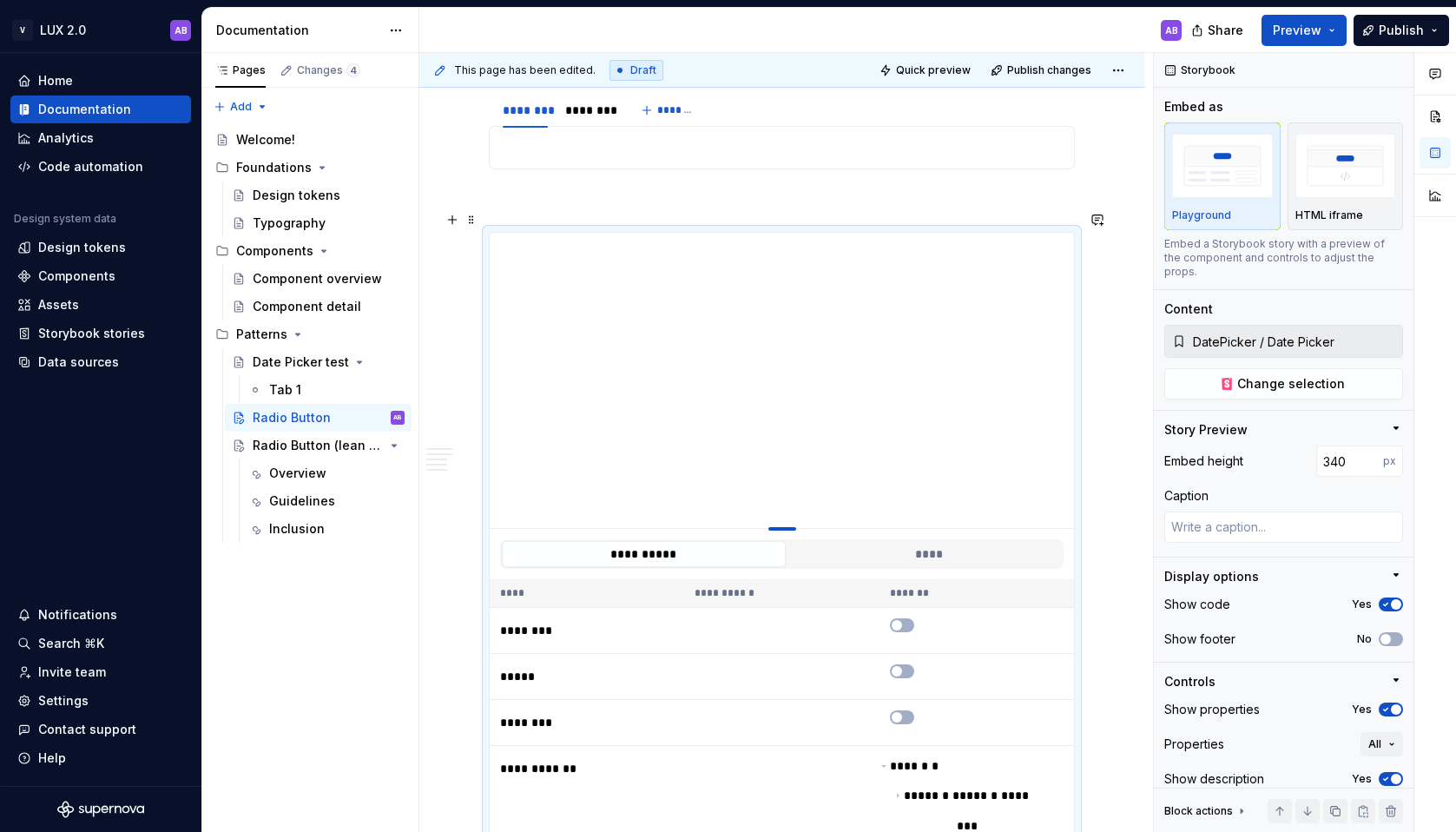  What do you see at coordinates (524, 71) in the screenshot?
I see `span: This page has been edited.` at bounding box center [524, 71].